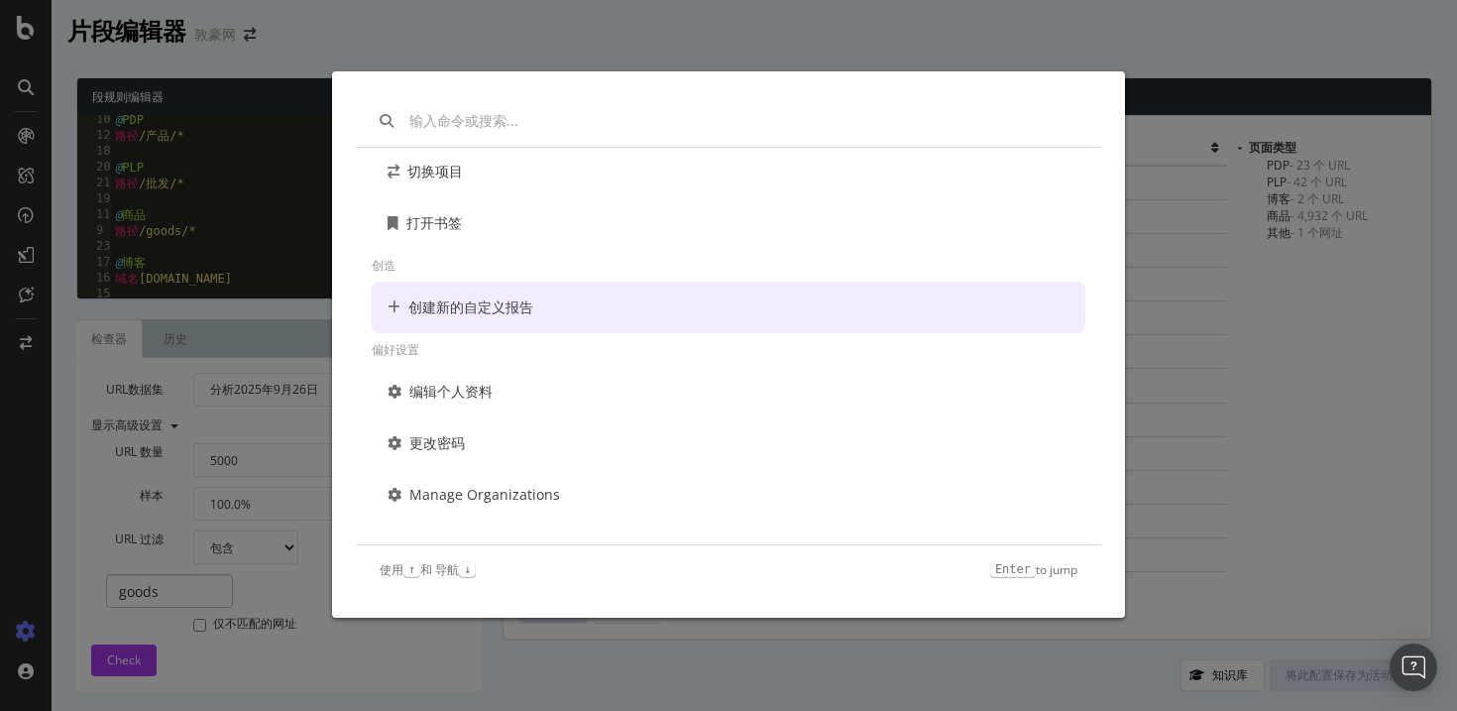  What do you see at coordinates (439, 569) in the screenshot?
I see `font: 和 导航` at bounding box center [439, 569].